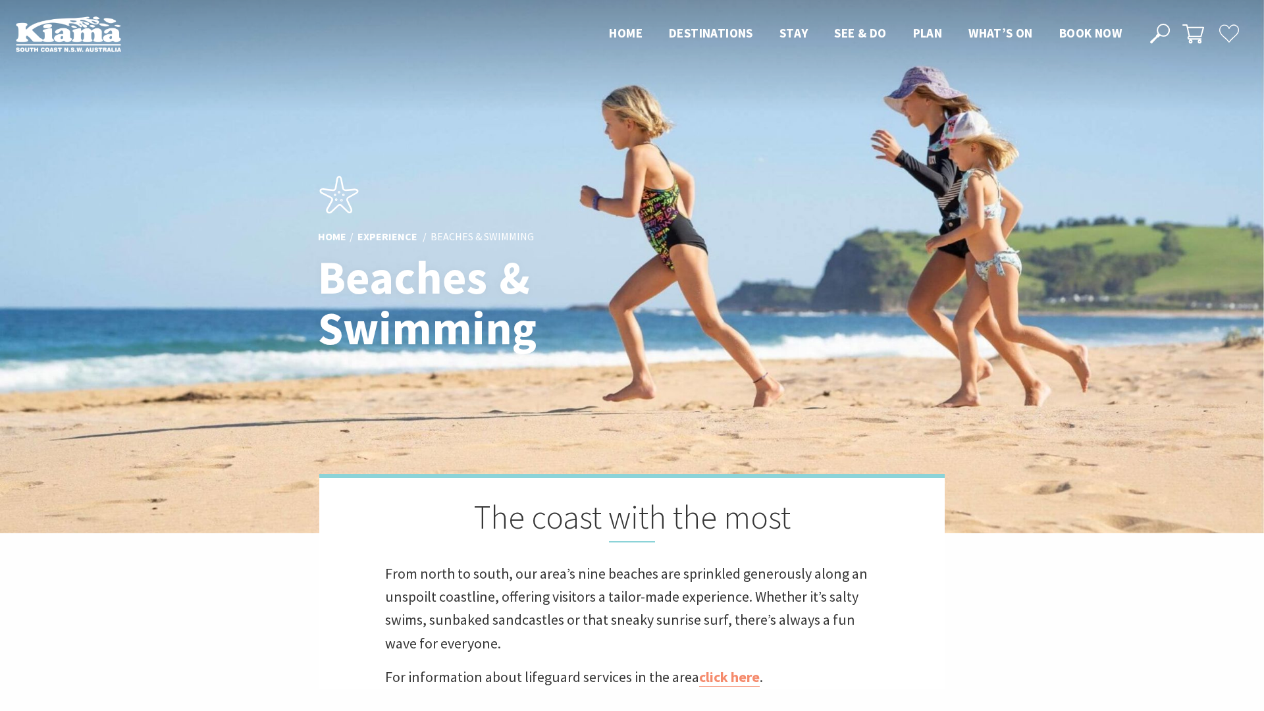  Describe the element at coordinates (711, 33) in the screenshot. I see `span: Destinations` at that location.